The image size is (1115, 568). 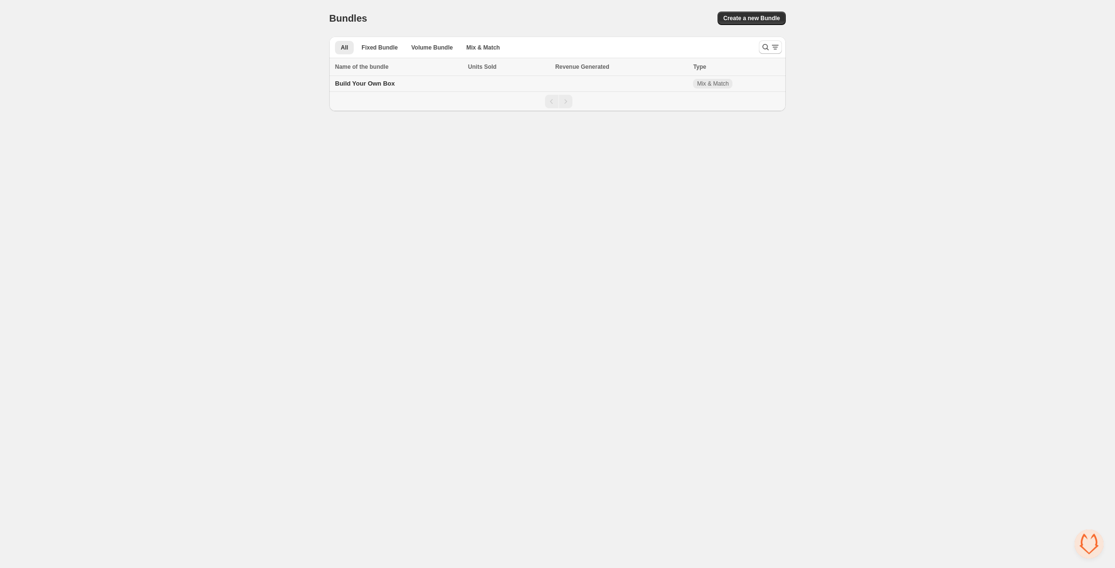 I want to click on div: Name of the bundle, so click(x=398, y=67).